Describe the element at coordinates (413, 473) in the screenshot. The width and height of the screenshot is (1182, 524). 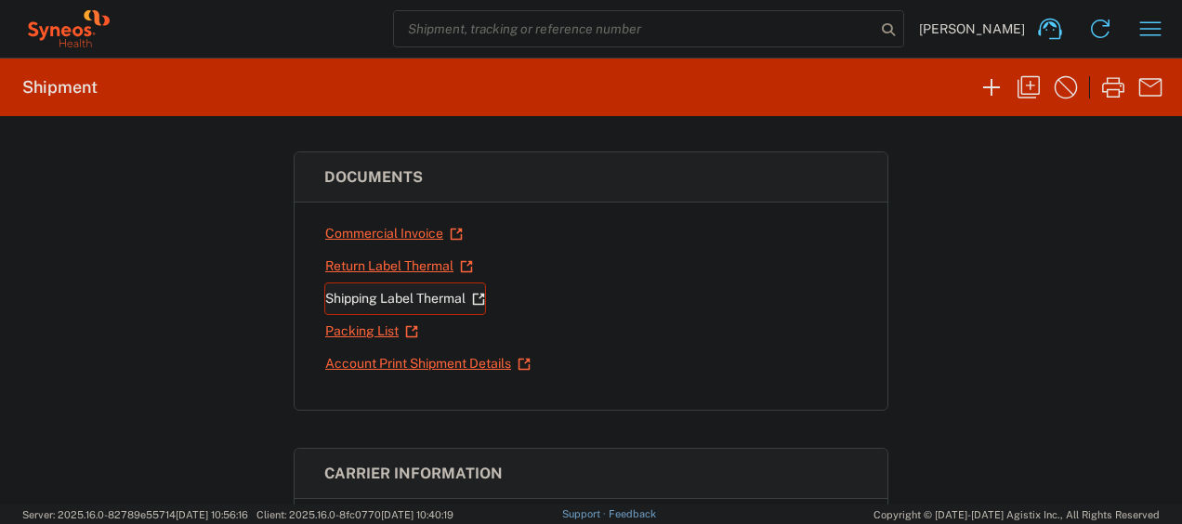
I see `span: Carrier information` at that location.